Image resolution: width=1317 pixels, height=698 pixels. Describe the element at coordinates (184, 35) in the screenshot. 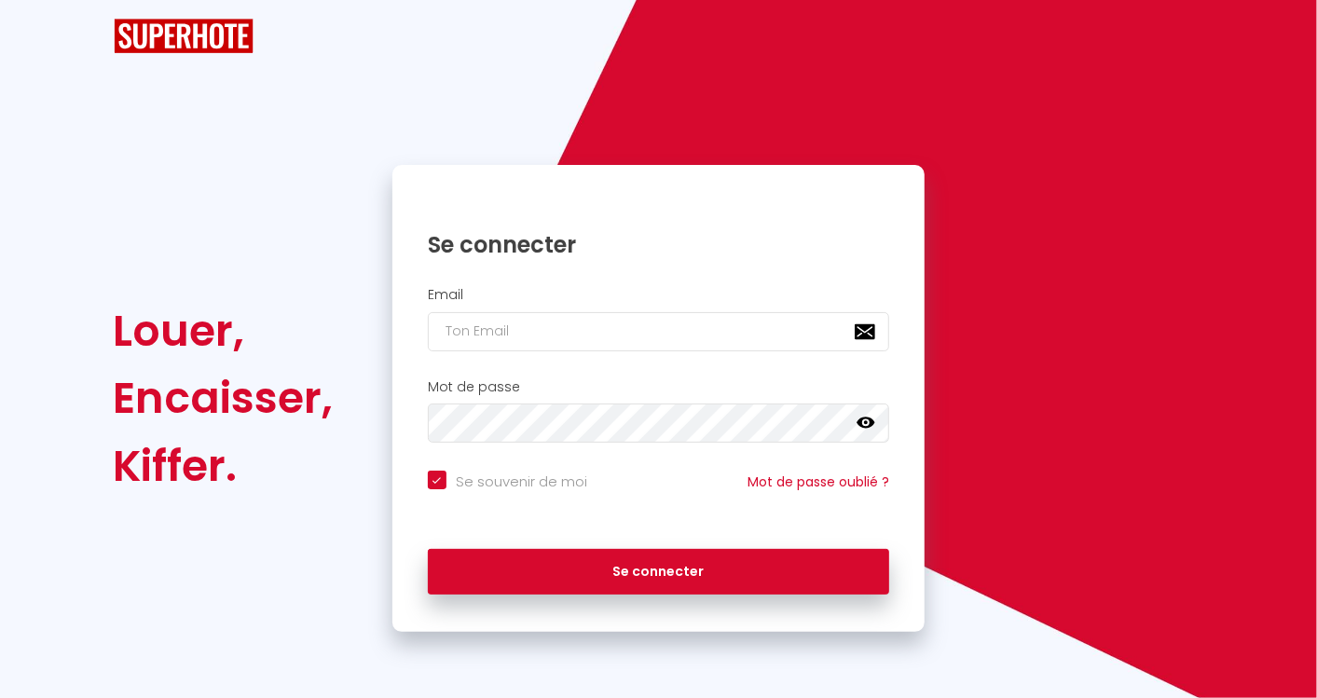

I see `img: SuperHote logo` at that location.